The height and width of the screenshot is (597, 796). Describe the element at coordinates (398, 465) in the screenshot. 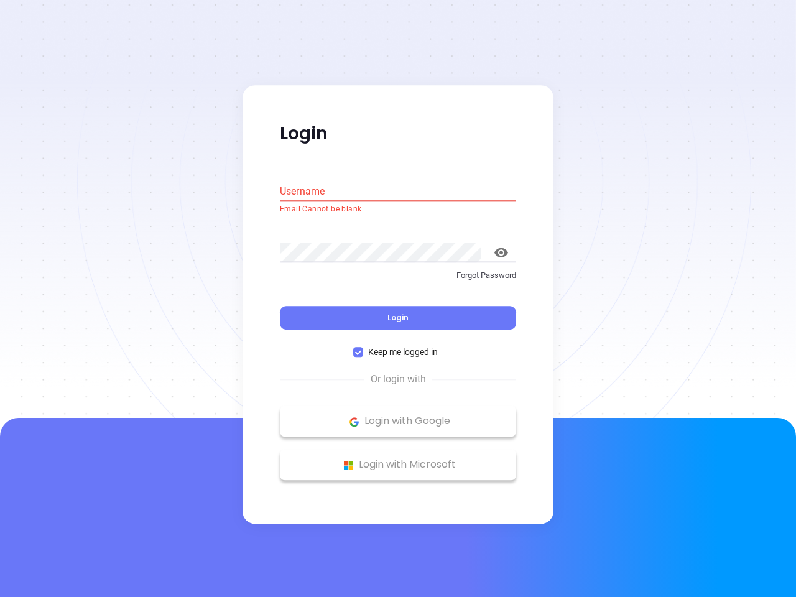

I see `p: Login with Microsoft` at that location.